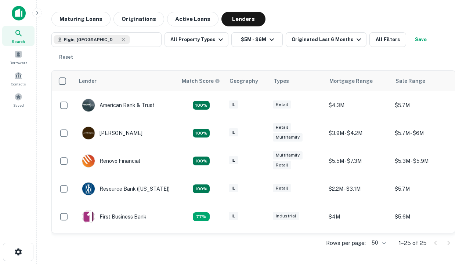 The height and width of the screenshot is (264, 470). What do you see at coordinates (111, 161) in the screenshot?
I see `div: Renovo Financial` at bounding box center [111, 161].